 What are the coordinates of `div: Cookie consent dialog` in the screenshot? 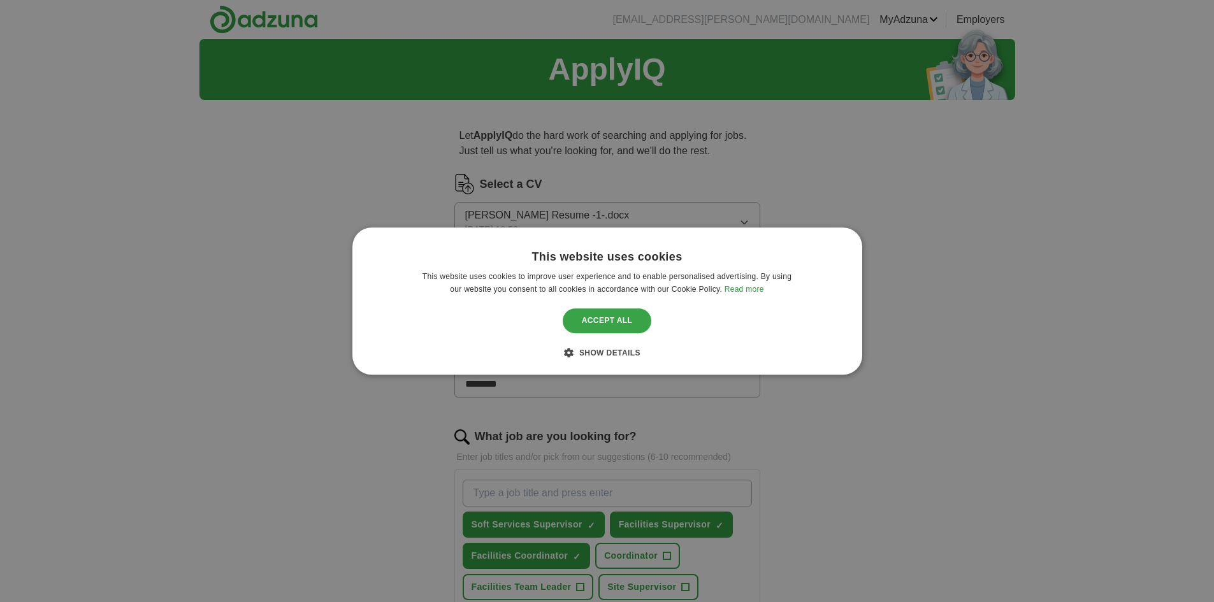 It's located at (607, 301).